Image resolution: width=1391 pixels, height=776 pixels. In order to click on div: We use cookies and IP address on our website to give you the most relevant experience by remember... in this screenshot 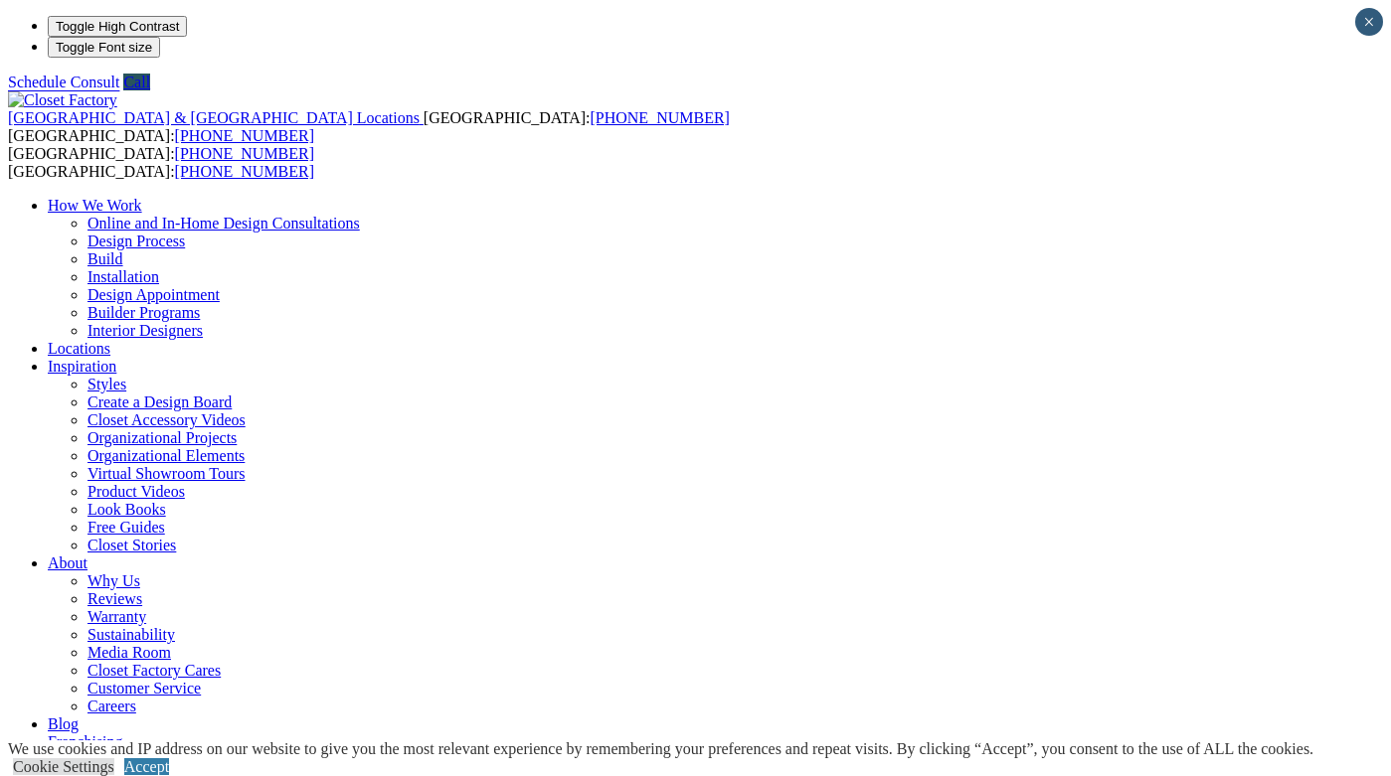, I will do `click(660, 749)`.